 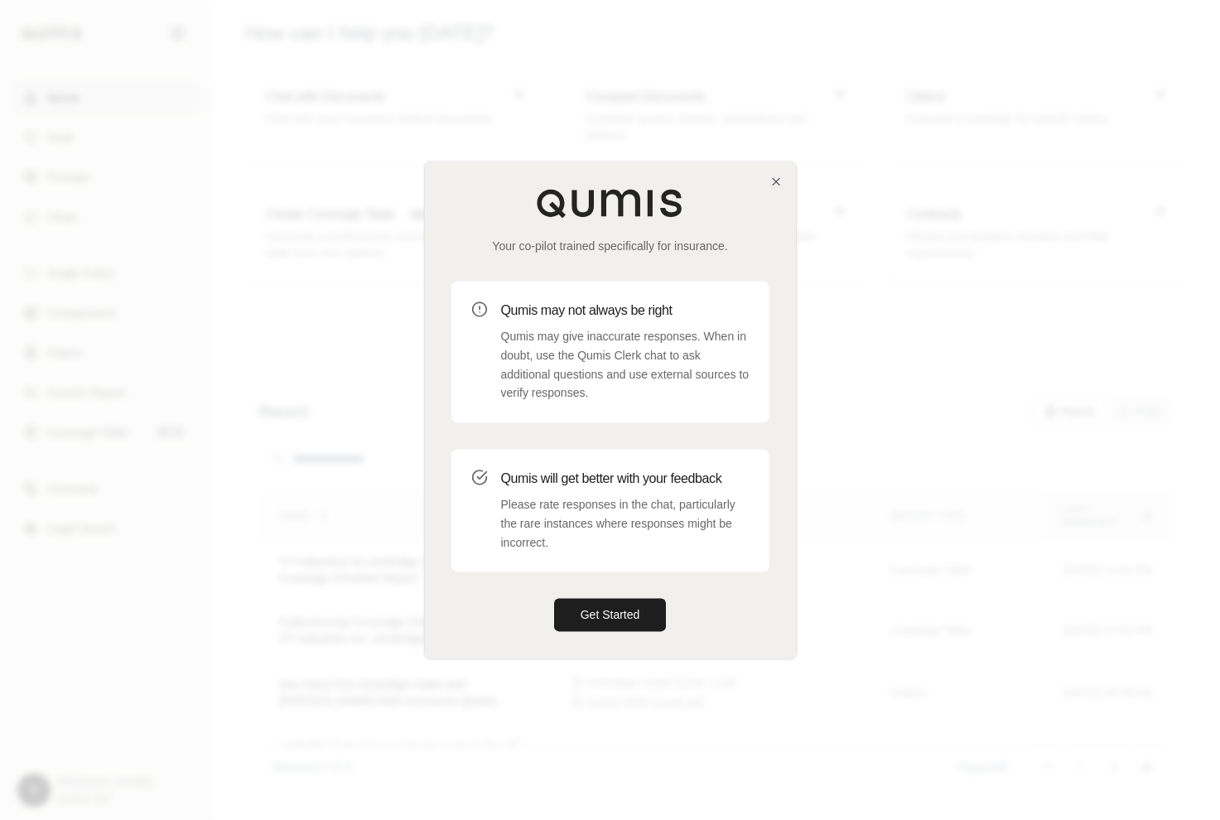 What do you see at coordinates (625, 523) in the screenshot?
I see `p: Please rate responses in the chat, particularly the rare instances where responses might be incor...` at bounding box center [625, 523].